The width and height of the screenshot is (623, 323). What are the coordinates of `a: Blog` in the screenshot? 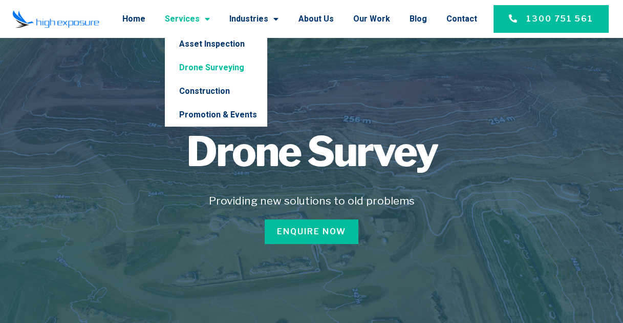 It's located at (418, 19).